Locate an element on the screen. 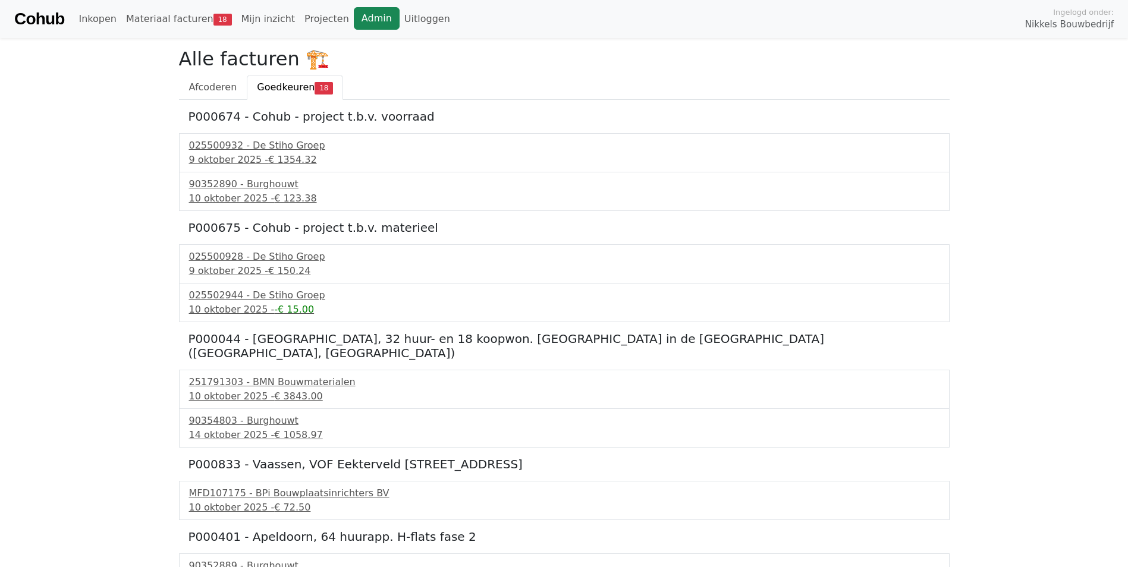 The image size is (1128, 567). div: 025500928 - De Stiho Groep is located at coordinates (564, 257).